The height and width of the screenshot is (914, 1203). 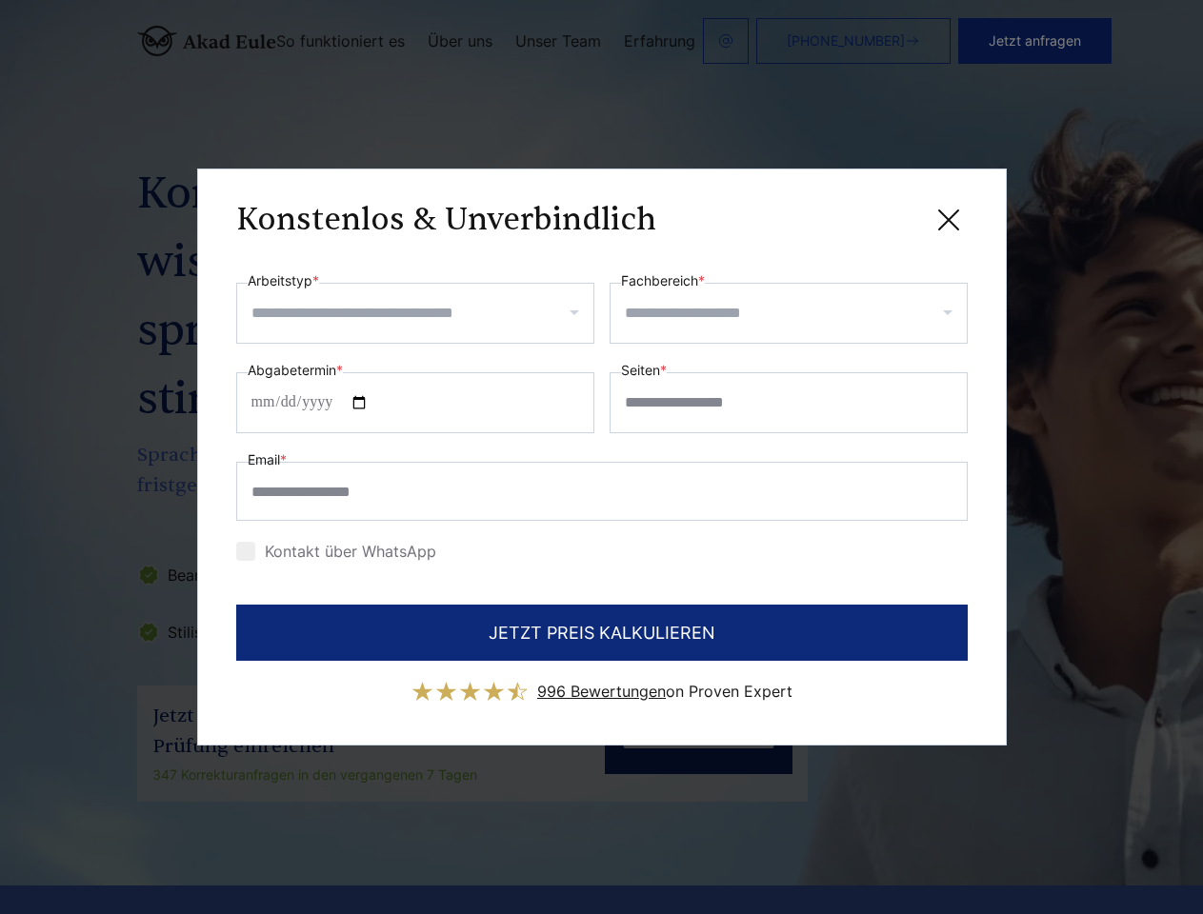 What do you see at coordinates (336, 551) in the screenshot?
I see `label: Kontakt über WhatsApp` at bounding box center [336, 551].